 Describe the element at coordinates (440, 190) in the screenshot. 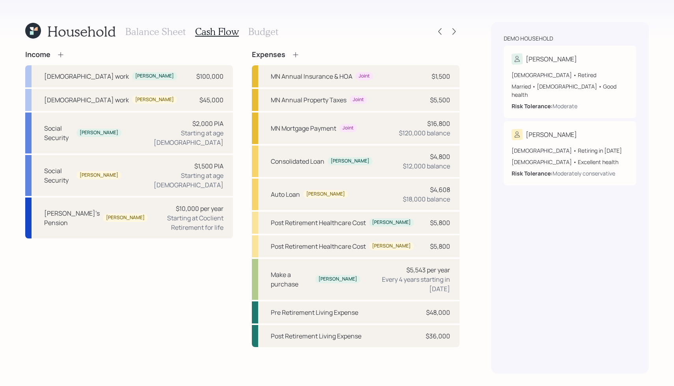

I see `div: $4,608` at that location.